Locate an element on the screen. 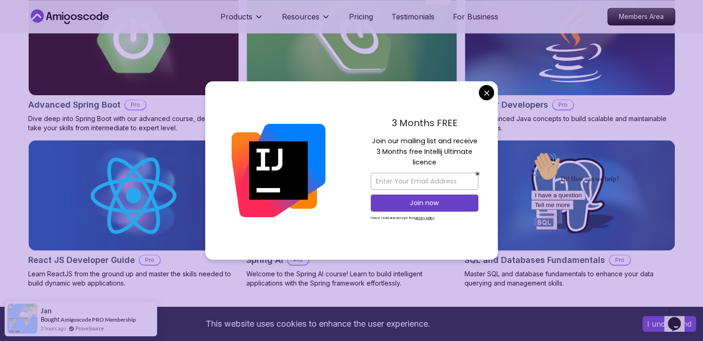 Image resolution: width=703 pixels, height=341 pixels. p: Master SQL and database fundamentals to enhance your data querying and management skills. is located at coordinates (570, 279).